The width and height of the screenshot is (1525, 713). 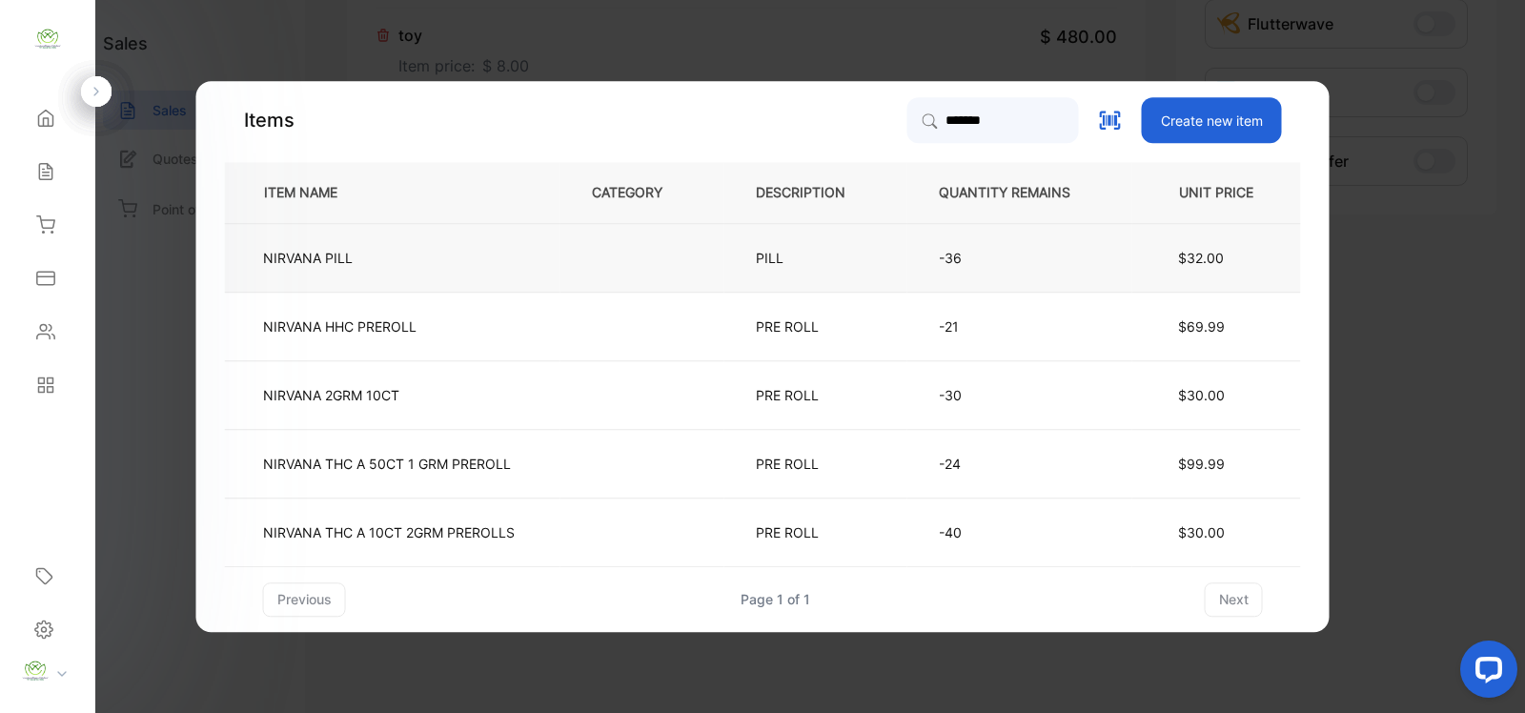 What do you see at coordinates (1233, 599) in the screenshot?
I see `button: next` at bounding box center [1233, 599].